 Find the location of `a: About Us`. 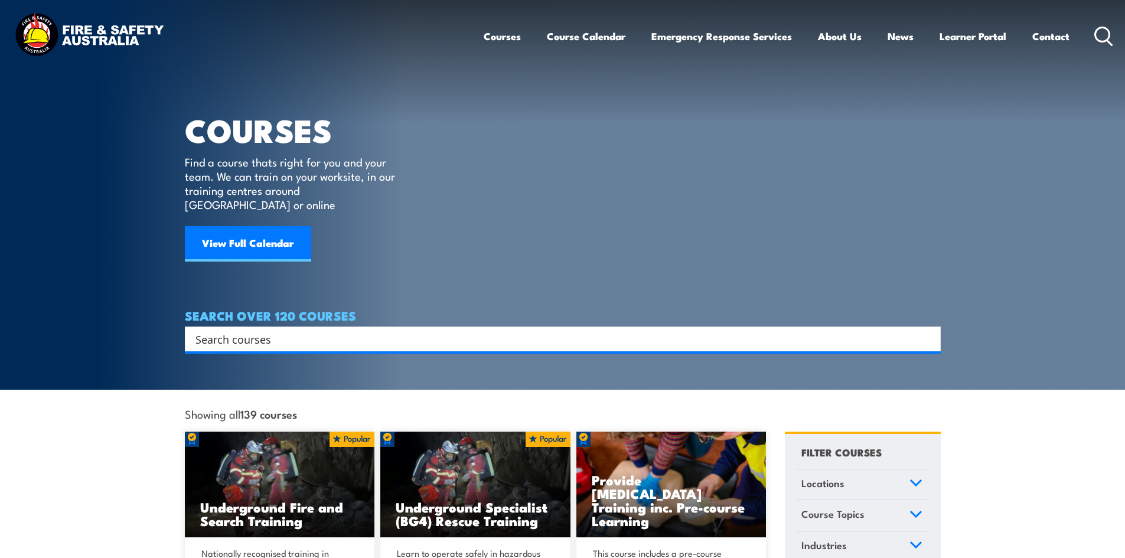

a: About Us is located at coordinates (840, 36).